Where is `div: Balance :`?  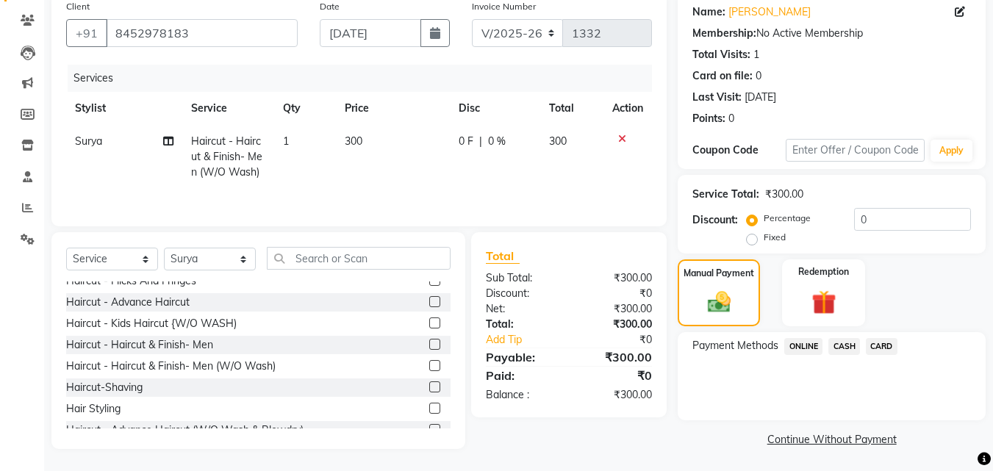
div: Balance : is located at coordinates (522, 395).